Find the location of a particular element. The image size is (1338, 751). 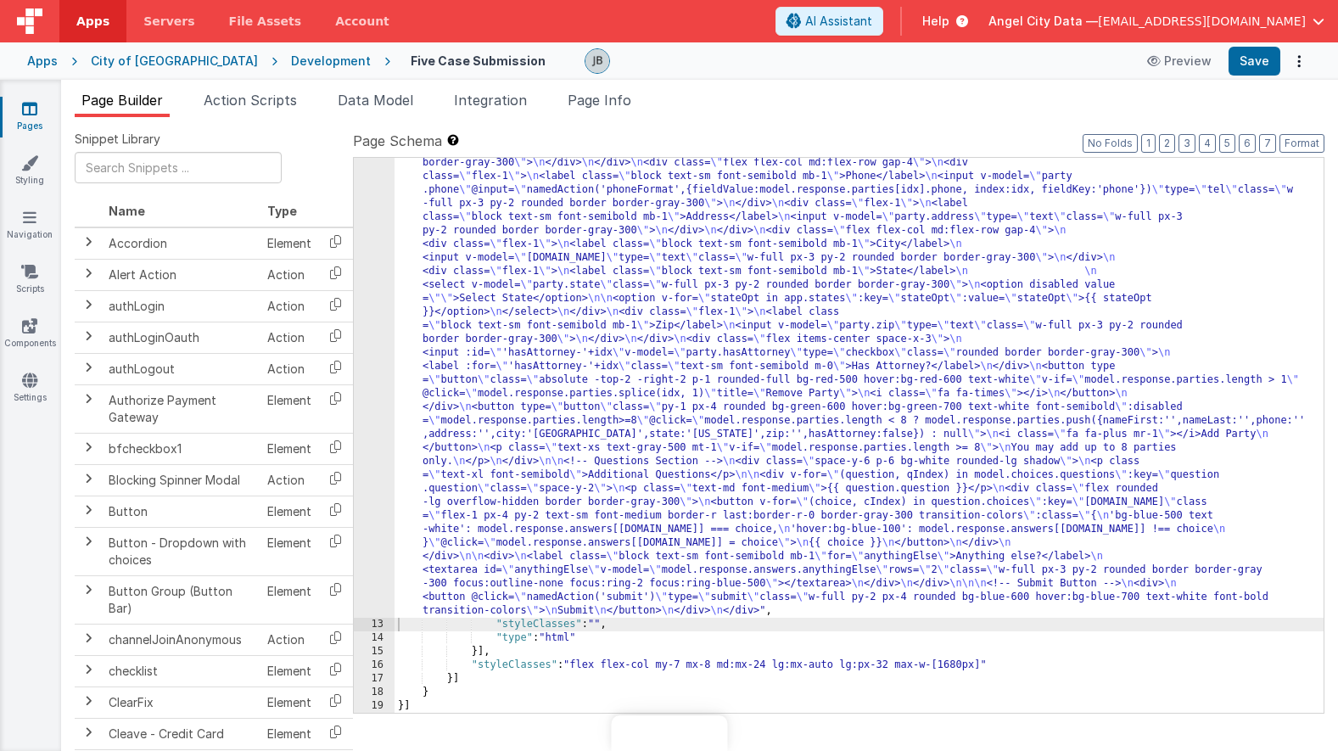

span: AI Assistant is located at coordinates (839, 21).